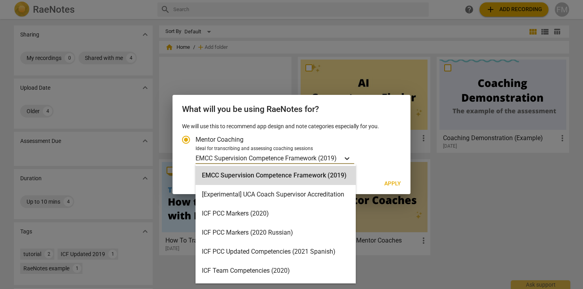  Describe the element at coordinates (393, 184) in the screenshot. I see `button: Apply` at that location.